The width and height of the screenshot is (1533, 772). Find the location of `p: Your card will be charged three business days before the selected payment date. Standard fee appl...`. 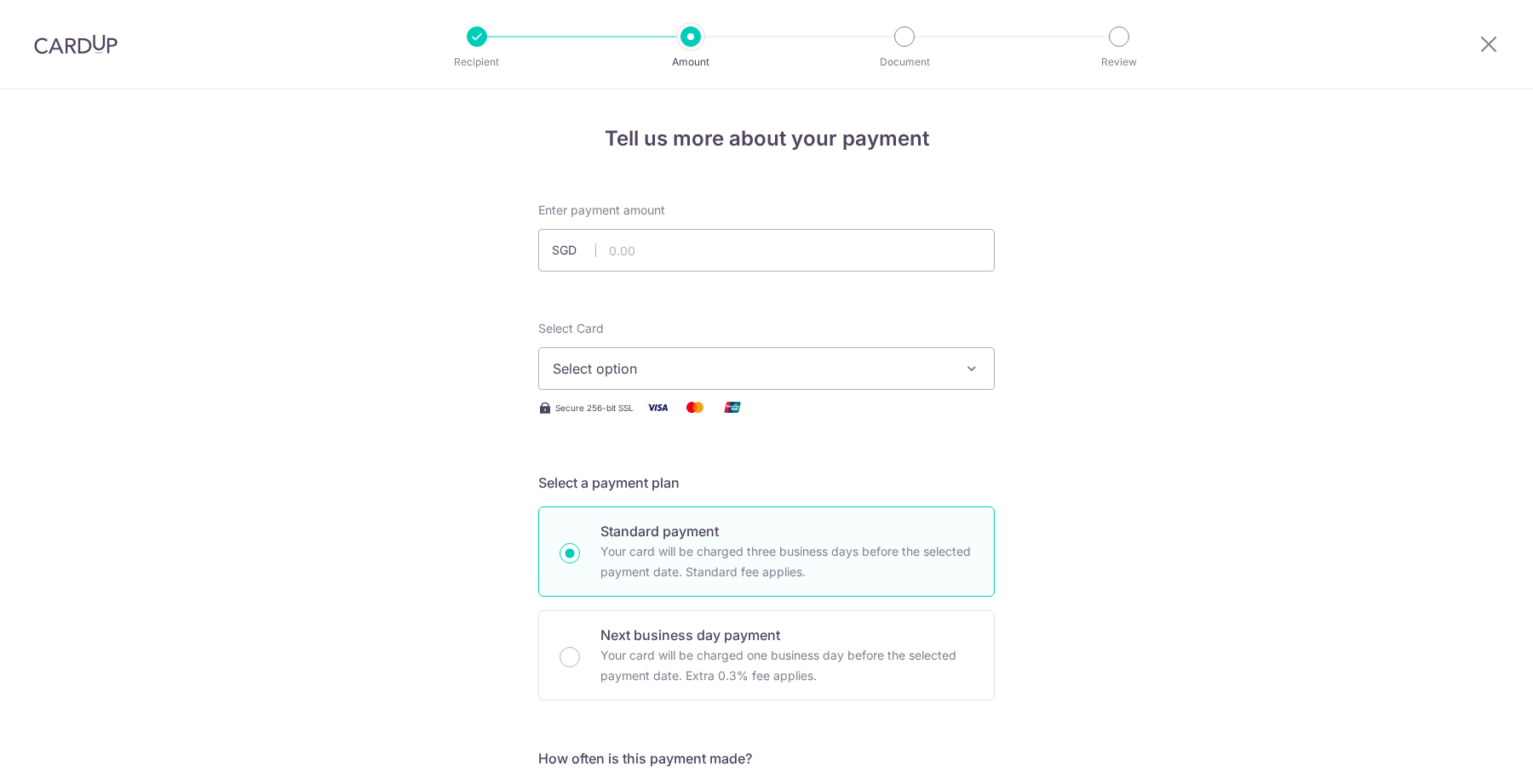

p: Your card will be charged three business days before the selected payment date. Standard fee appl... is located at coordinates (787, 562).